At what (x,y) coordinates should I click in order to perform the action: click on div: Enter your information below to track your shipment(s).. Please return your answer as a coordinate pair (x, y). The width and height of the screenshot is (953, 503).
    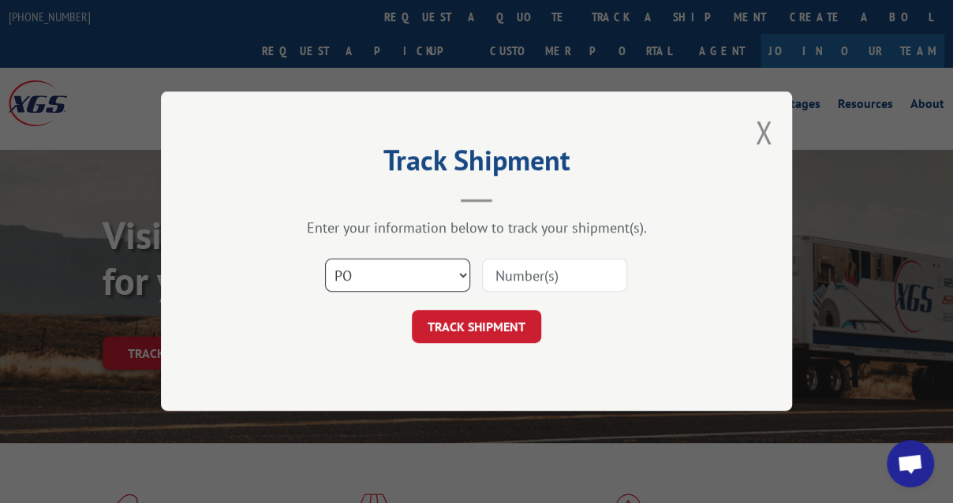
    Looking at the image, I should click on (477, 228).